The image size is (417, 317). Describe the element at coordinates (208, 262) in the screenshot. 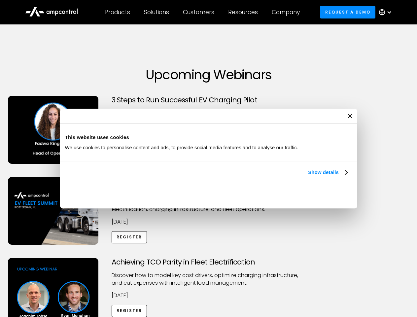

I see `h3: Achieving TCO Parity in Fleet Electrification` at that location.